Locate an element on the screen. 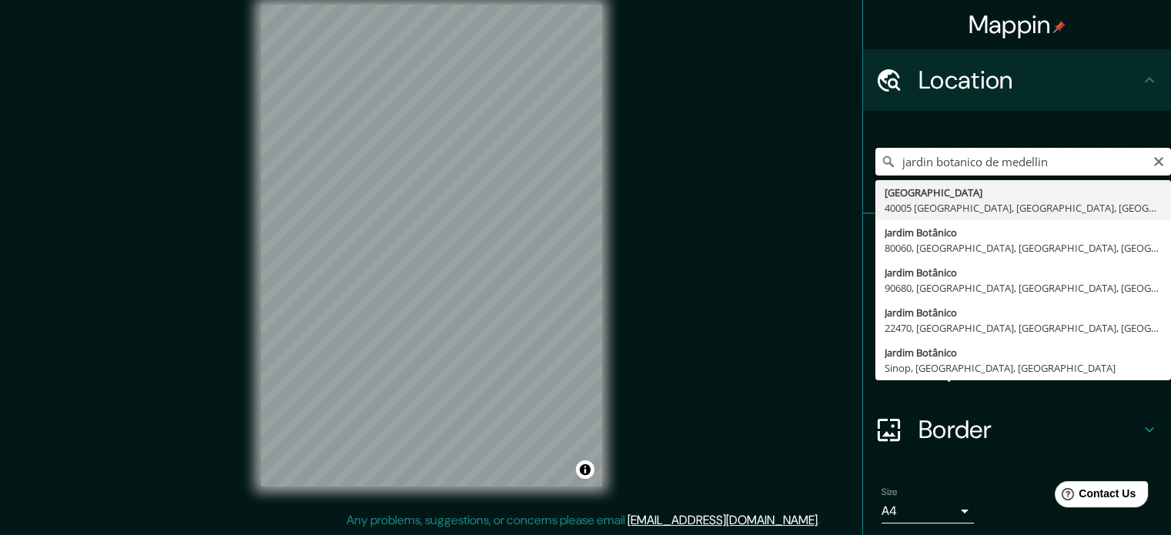 The width and height of the screenshot is (1171, 535). input: Pick your city or area is located at coordinates (1023, 162).